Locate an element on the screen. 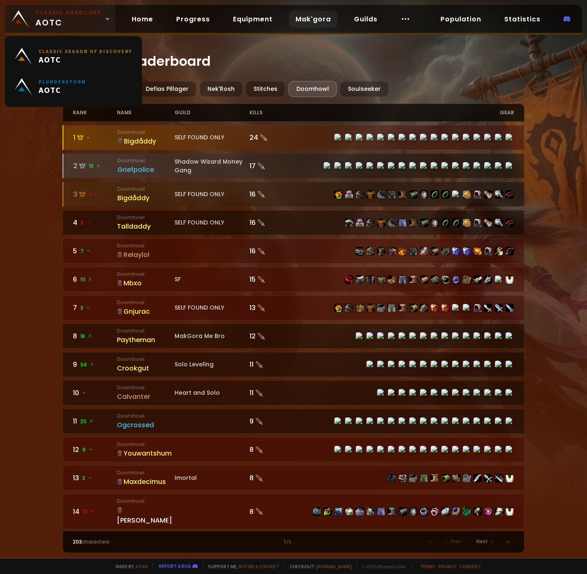  a: 132DoomhowlMaxdecimusImortal8 item-4333item-3288item-15308item-15450item-3057item-15005item-7285i... is located at coordinates (293, 478).